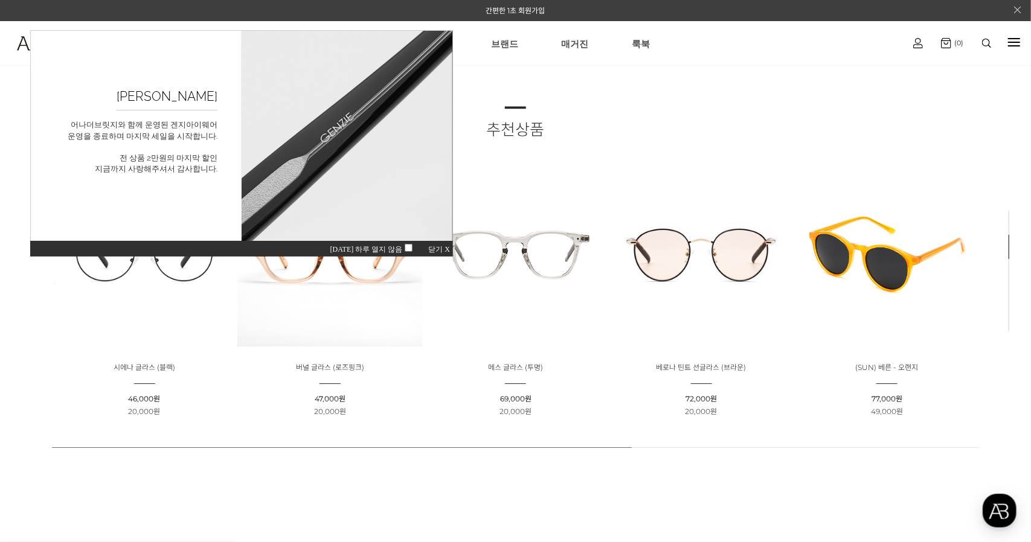 The height and width of the screenshot is (542, 1031). I want to click on span: 메스 글라스 (투명), so click(515, 368).